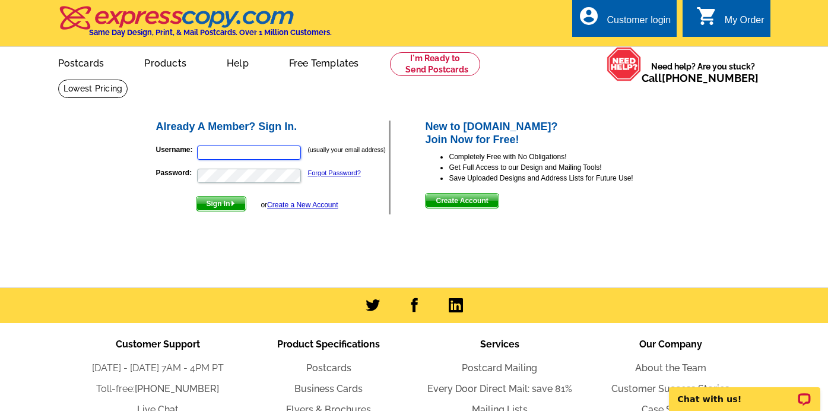  What do you see at coordinates (462, 201) in the screenshot?
I see `button: Create Account` at bounding box center [462, 201].